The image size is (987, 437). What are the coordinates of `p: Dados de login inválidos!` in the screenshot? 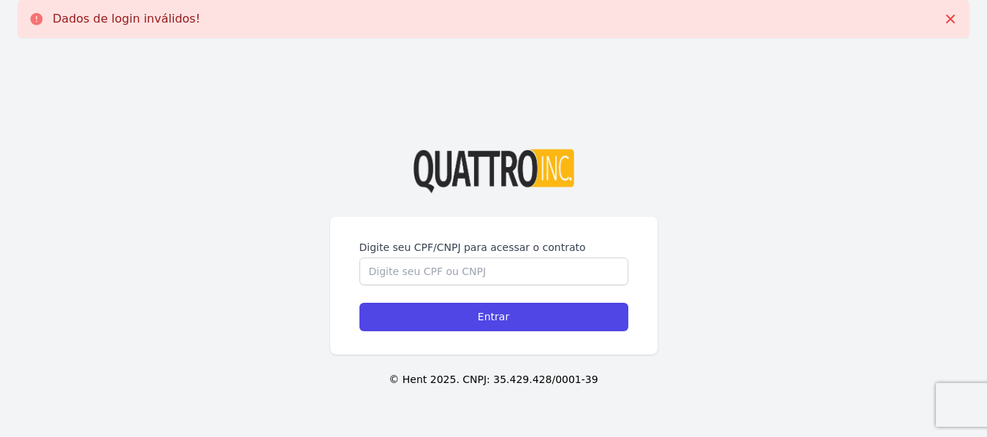 It's located at (126, 19).